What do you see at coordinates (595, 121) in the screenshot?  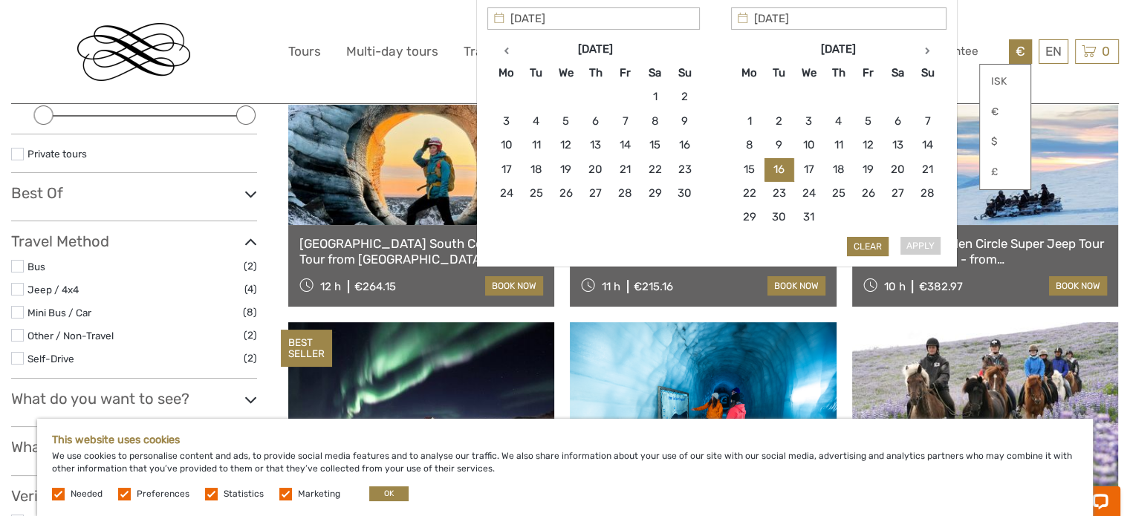 I see `td: 6` at bounding box center [595, 121].